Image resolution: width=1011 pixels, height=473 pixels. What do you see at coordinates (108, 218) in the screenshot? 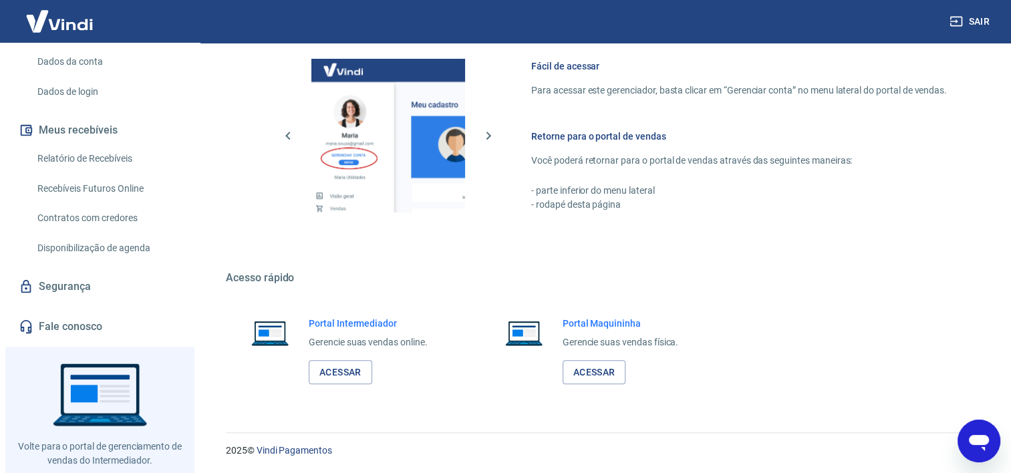
I see `a: Contratos com credores` at bounding box center [108, 218].